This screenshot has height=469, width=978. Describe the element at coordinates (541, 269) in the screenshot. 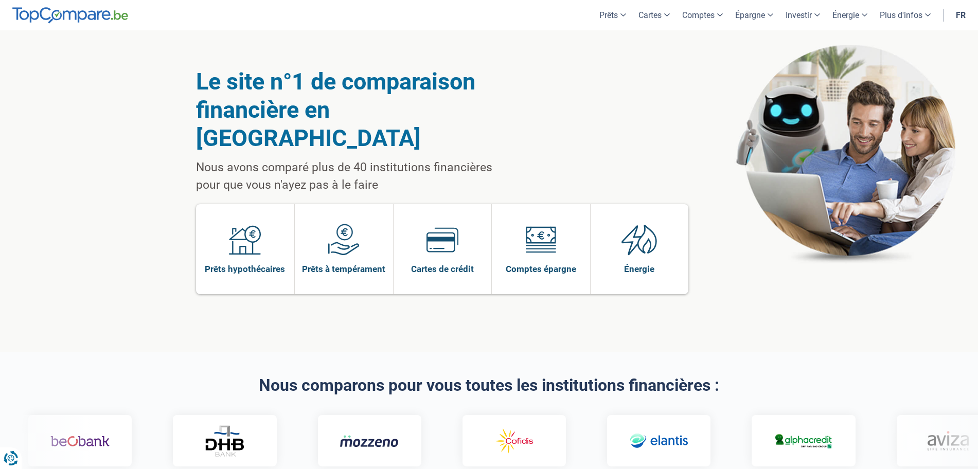

I see `span: Comptes épargne` at that location.